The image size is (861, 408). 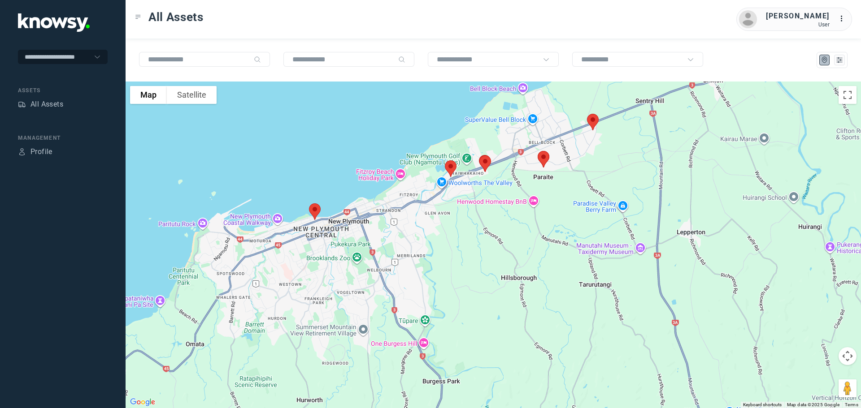 What do you see at coordinates (847, 95) in the screenshot?
I see `button: Toggle fullscreen view` at bounding box center [847, 95].